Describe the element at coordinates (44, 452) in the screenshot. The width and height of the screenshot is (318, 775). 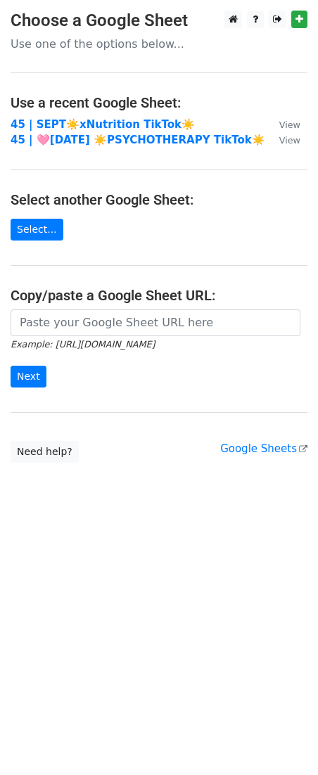
I see `a: Need help?` at that location.